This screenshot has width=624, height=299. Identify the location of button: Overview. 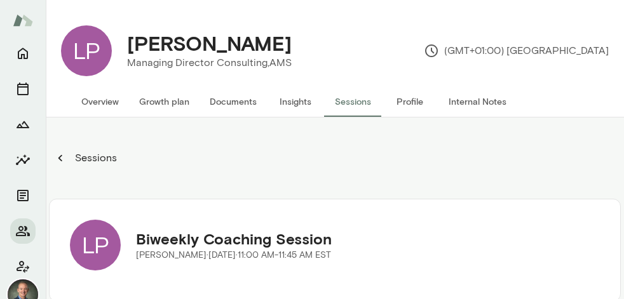
(100, 102).